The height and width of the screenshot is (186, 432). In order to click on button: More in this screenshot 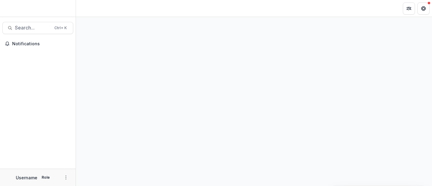, I will do `click(66, 177)`.